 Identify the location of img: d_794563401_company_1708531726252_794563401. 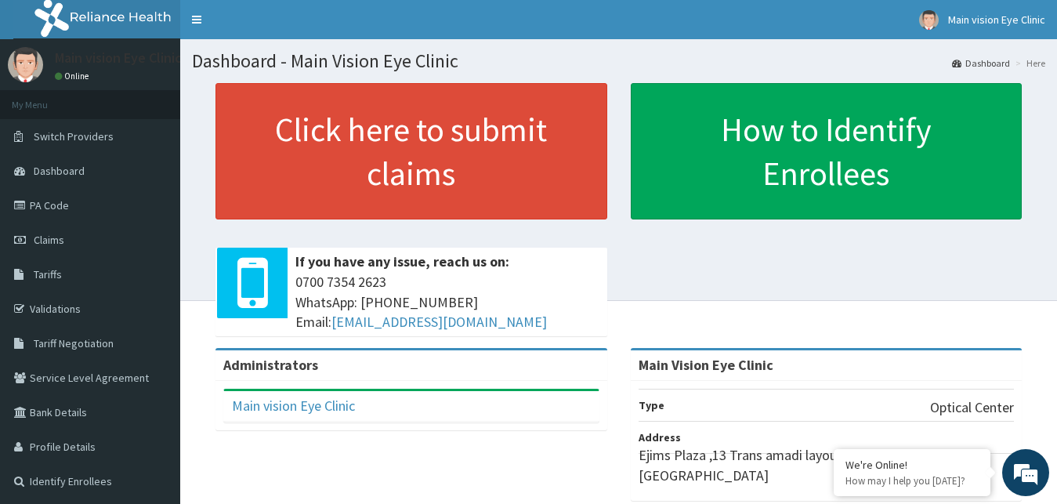
(46, 98).